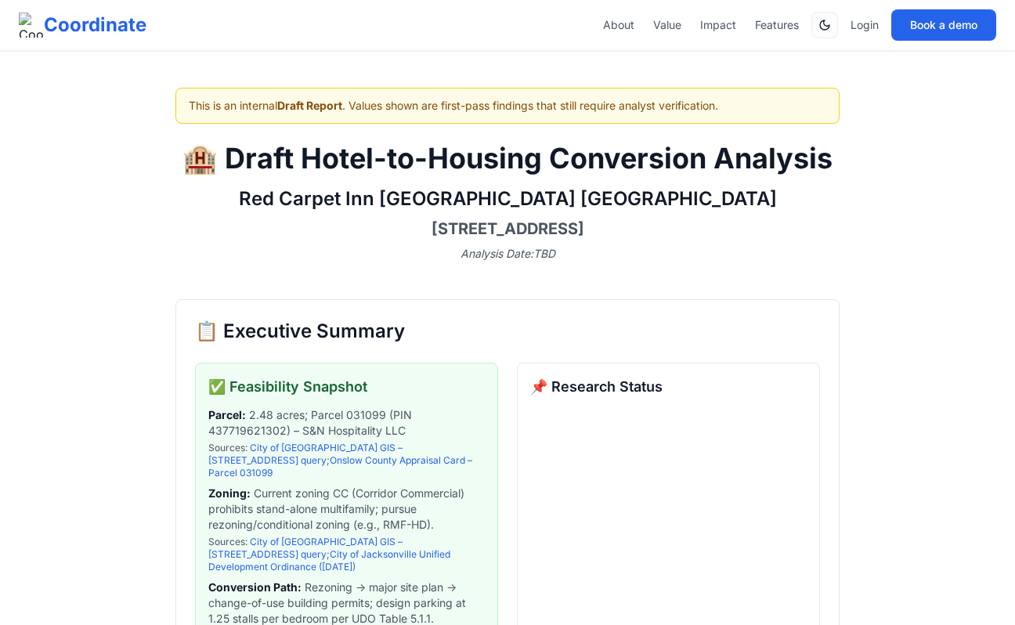 This screenshot has width=1015, height=625. Describe the element at coordinates (777, 25) in the screenshot. I see `a: Features` at that location.